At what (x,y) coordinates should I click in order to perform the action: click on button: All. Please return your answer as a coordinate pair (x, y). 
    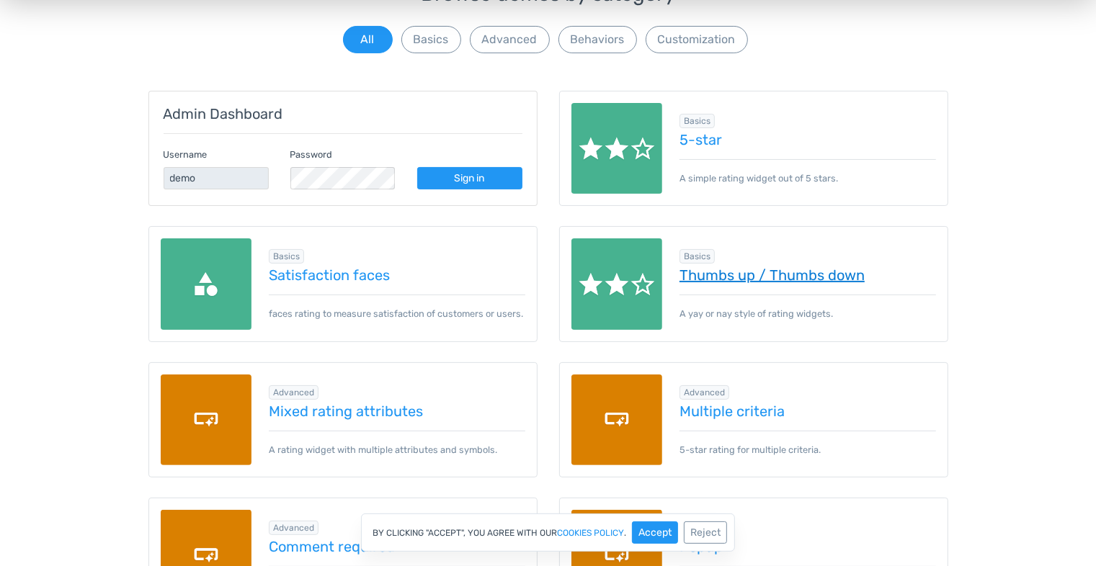
    Looking at the image, I should click on (368, 40).